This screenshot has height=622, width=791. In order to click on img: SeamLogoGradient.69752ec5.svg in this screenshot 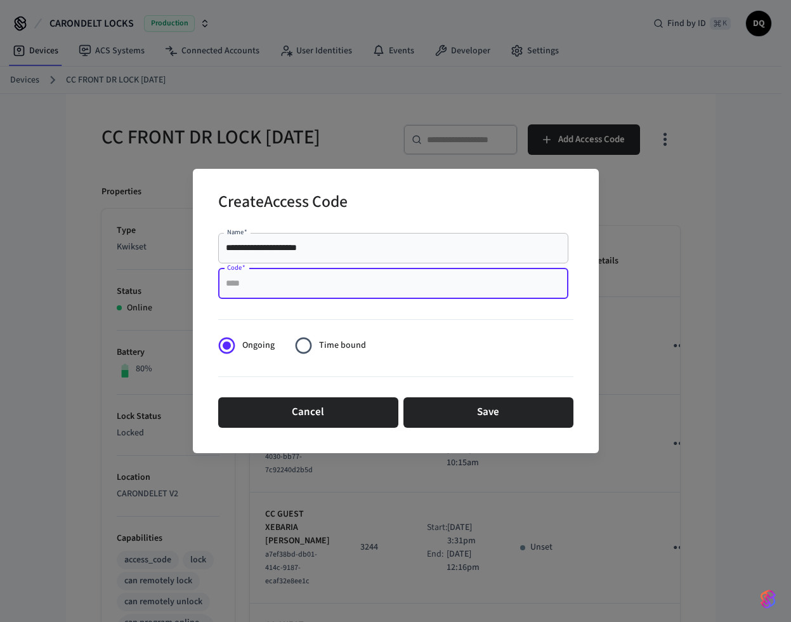, I will do `click(768, 599)`.